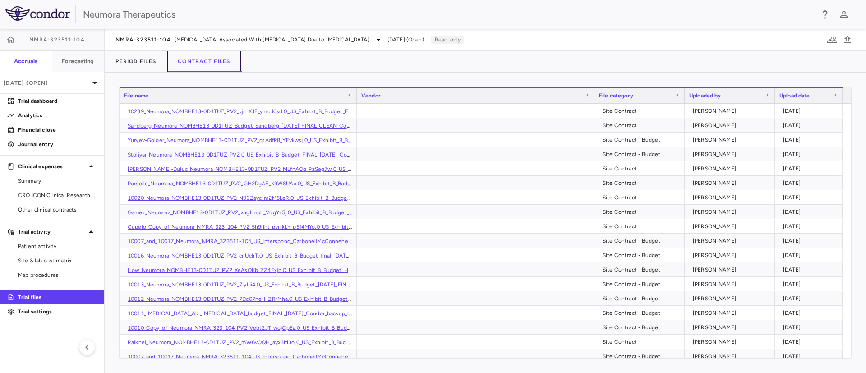 This screenshot has width=866, height=373. Describe the element at coordinates (37, 14) in the screenshot. I see `img: logo-full-SnFGN8VE.png` at that location.